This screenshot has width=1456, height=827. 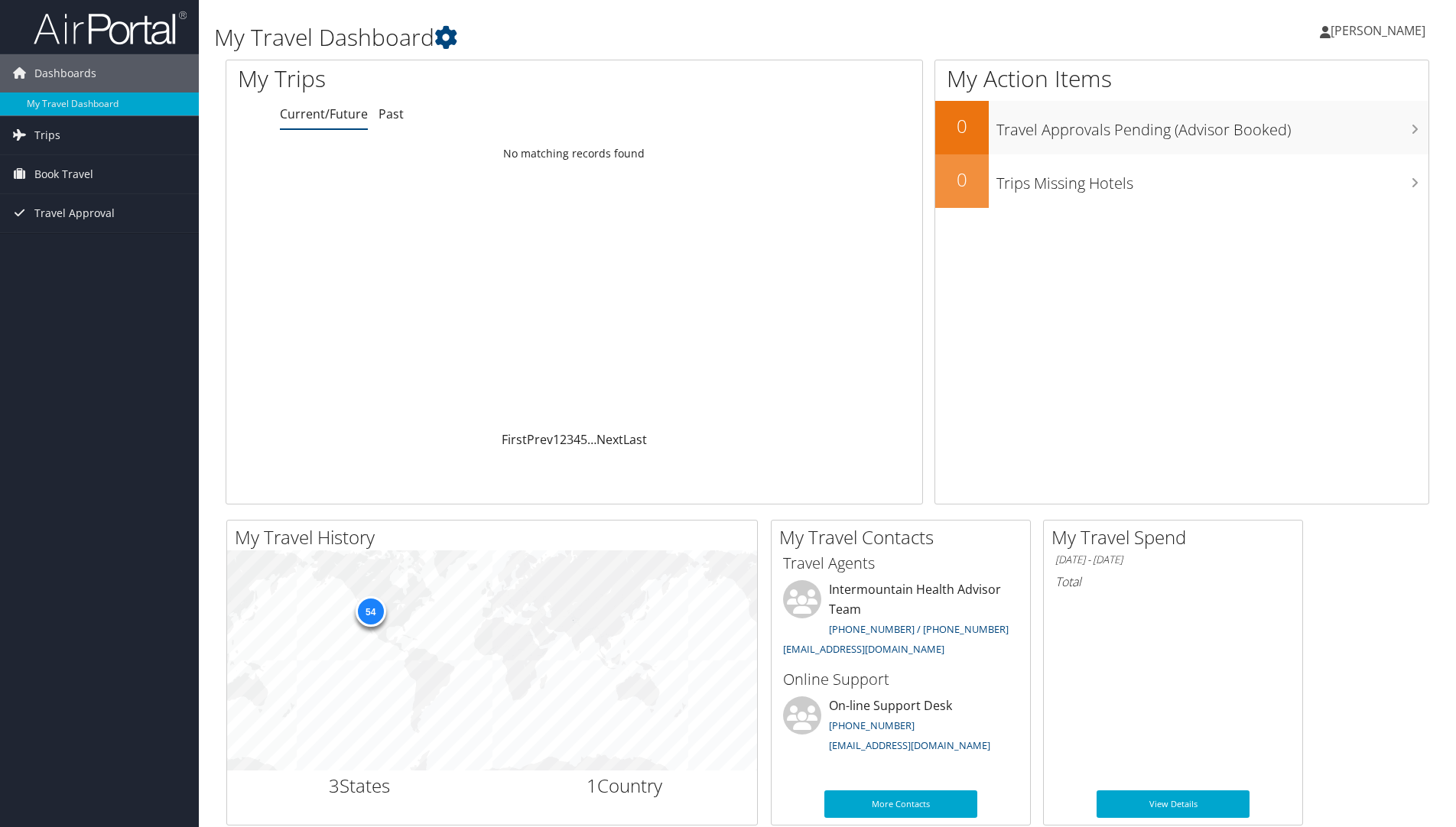 I want to click on a: Past, so click(x=390, y=114).